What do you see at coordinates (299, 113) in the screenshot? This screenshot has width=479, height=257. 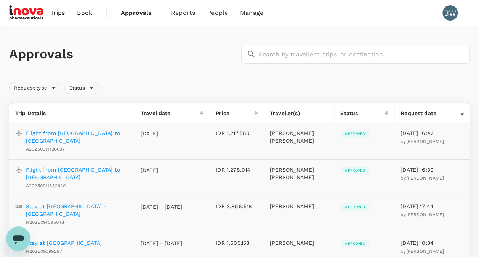 I see `p: Traveller(s)` at bounding box center [299, 113].